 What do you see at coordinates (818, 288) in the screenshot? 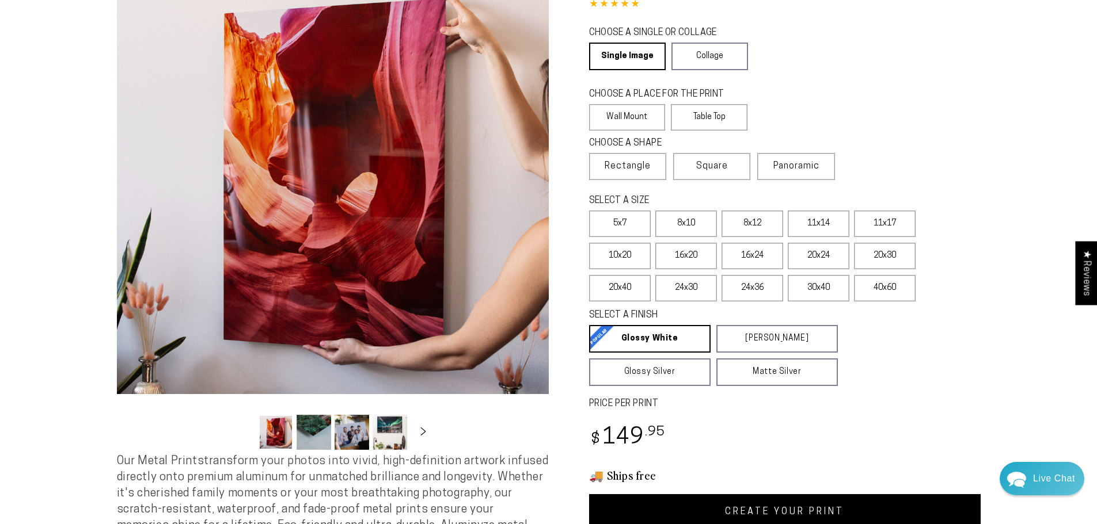
I see `label: 30x40` at bounding box center [818, 288].